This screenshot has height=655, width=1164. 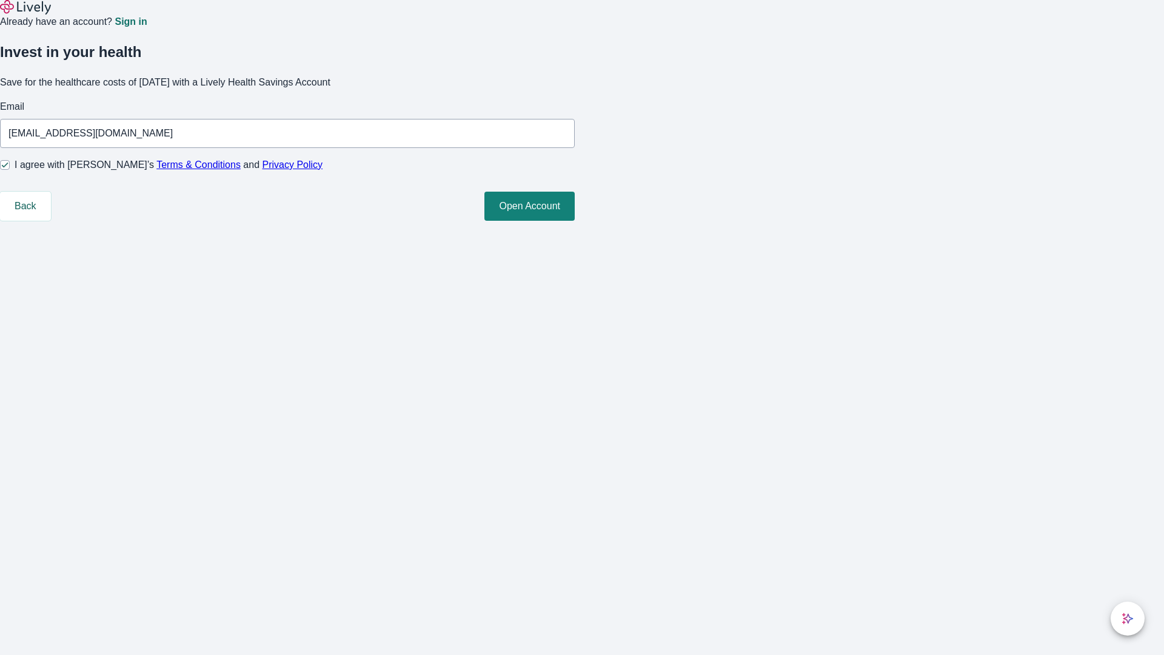 I want to click on div: Sign in, so click(x=130, y=22).